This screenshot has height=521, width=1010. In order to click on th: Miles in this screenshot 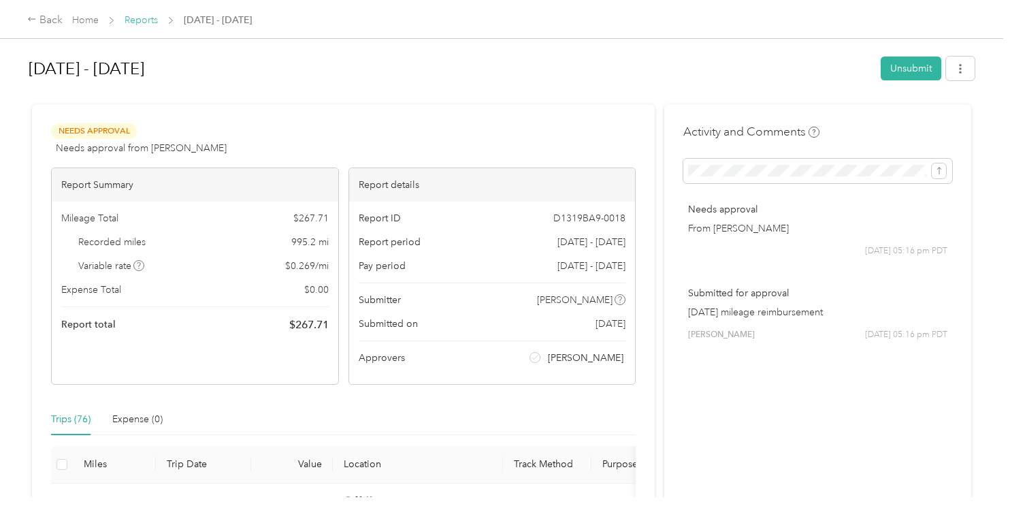, I will do `click(114, 464)`.